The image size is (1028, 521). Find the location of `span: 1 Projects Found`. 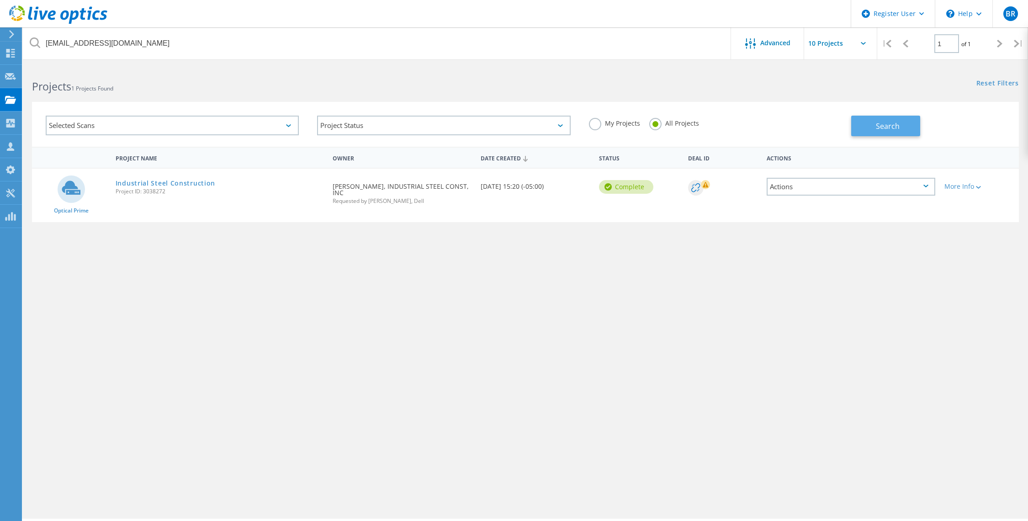

span: 1 Projects Found is located at coordinates (92, 88).